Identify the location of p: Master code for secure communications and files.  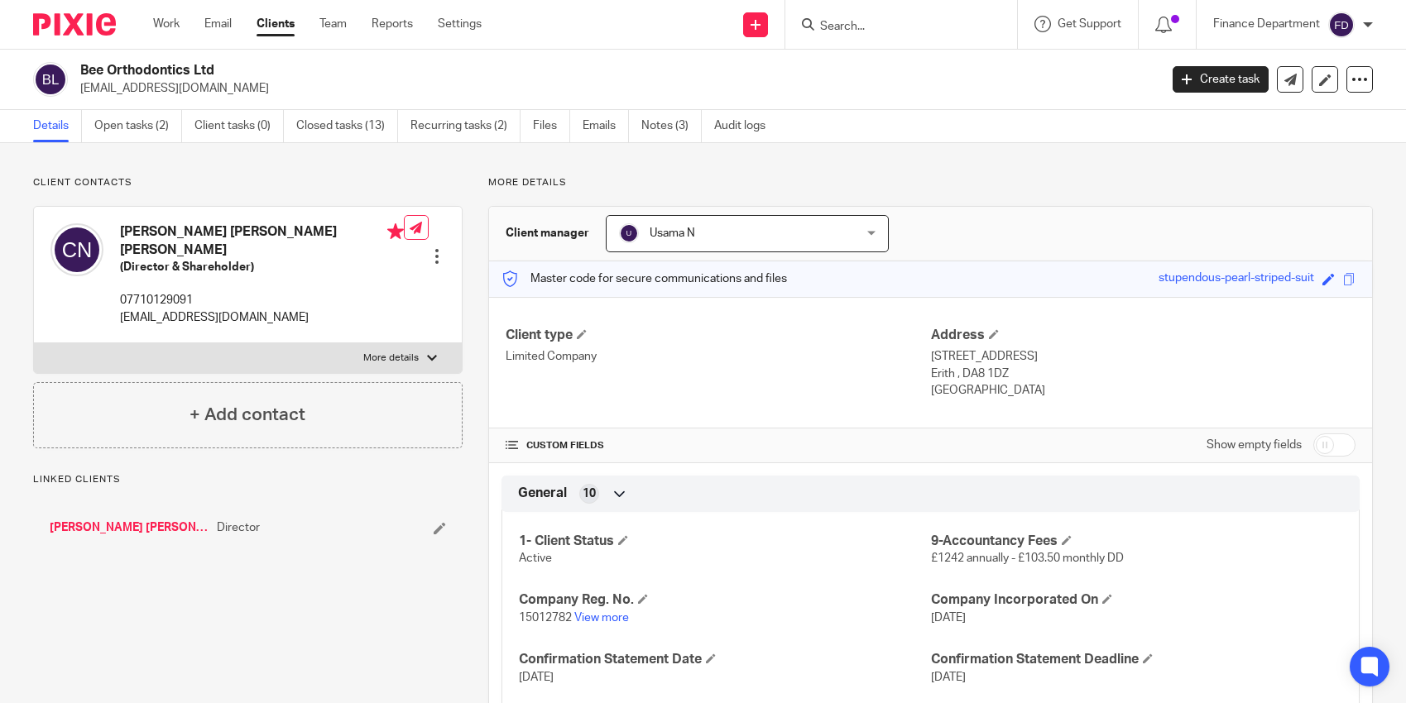
(644, 279).